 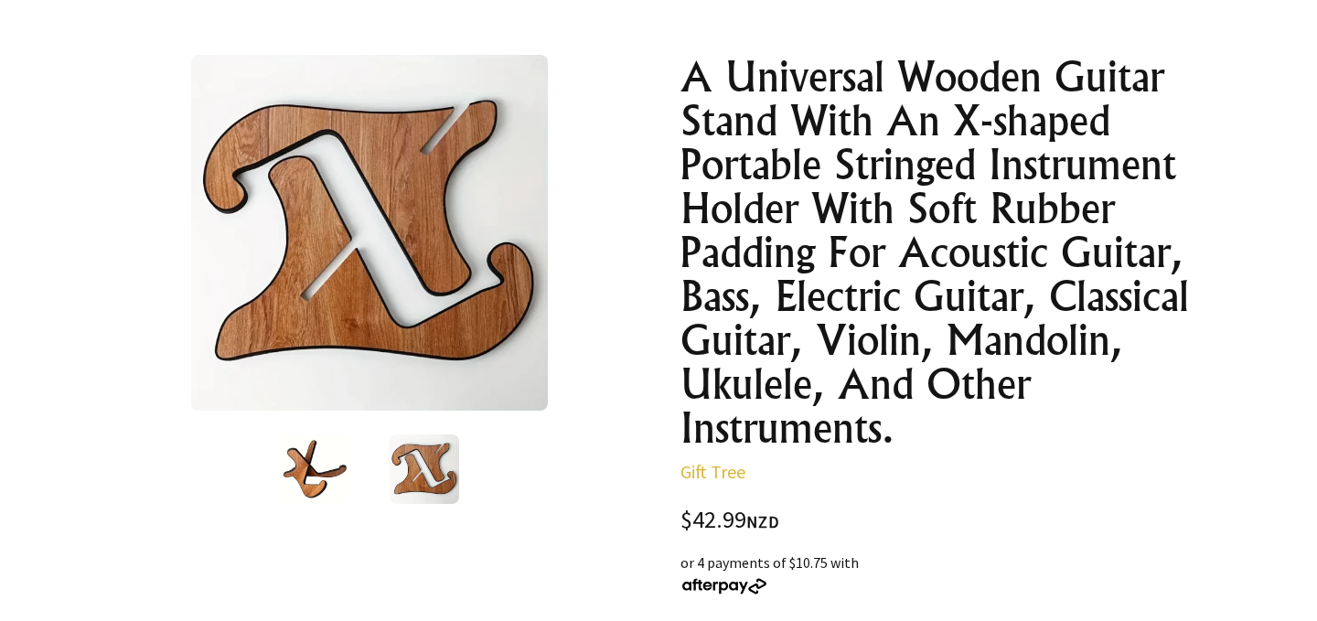 What do you see at coordinates (947, 252) in the screenshot?
I see `h1: A Universal Wooden Guitar Stand With An X-shaped Portable Stringed Instrument Holder With Soft Ru...` at bounding box center [947, 252].